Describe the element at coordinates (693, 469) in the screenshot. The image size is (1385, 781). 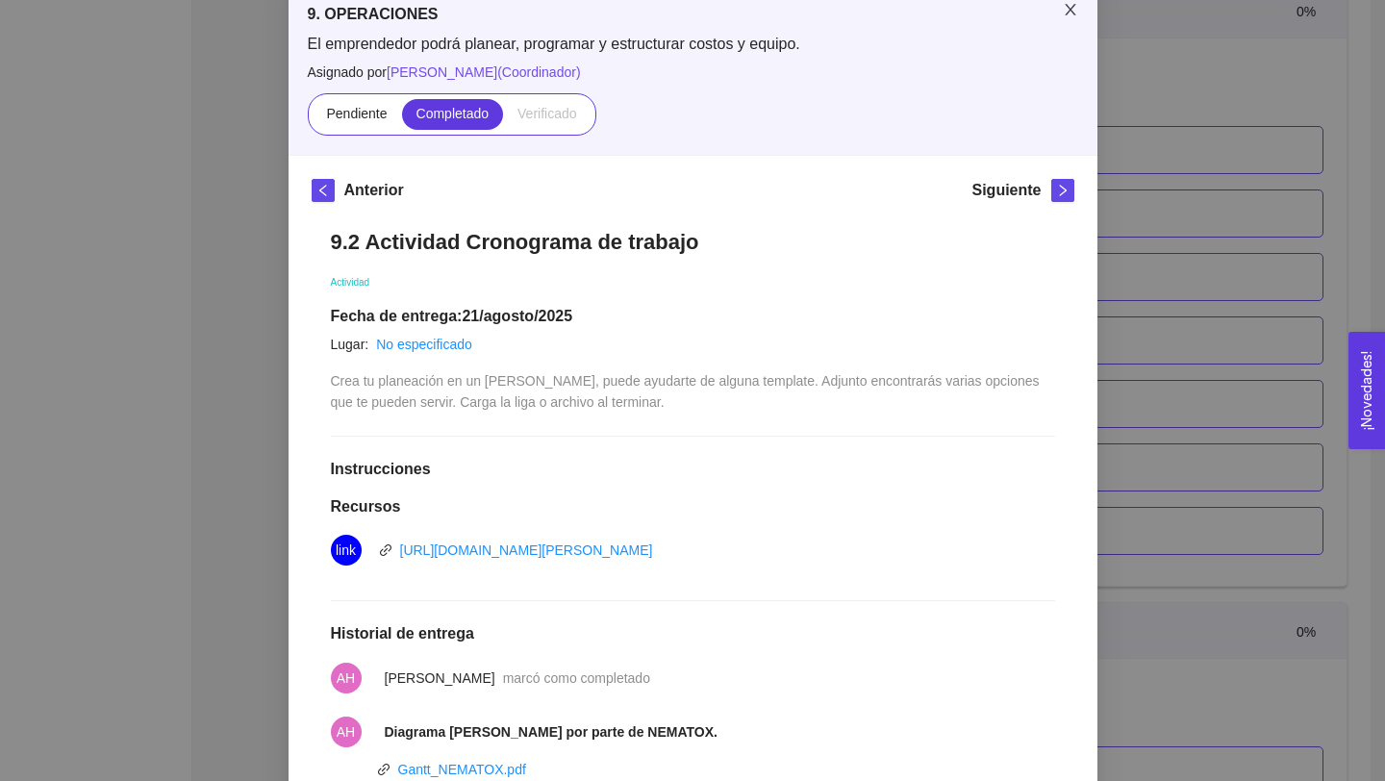
I see `h1: Instrucciones` at that location.